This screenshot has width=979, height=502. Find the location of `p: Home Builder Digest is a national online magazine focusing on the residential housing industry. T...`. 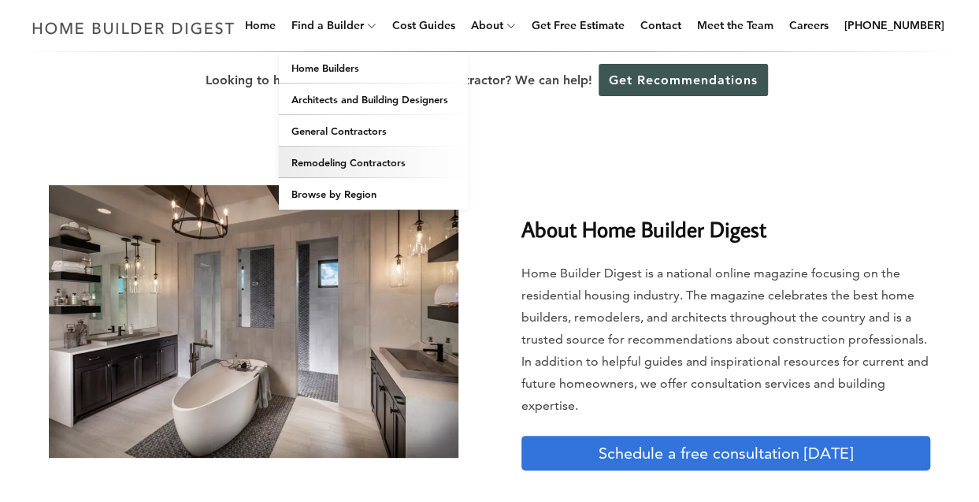

p: Home Builder Digest is a national online magazine focusing on the residential housing industry. T... is located at coordinates (725, 339).